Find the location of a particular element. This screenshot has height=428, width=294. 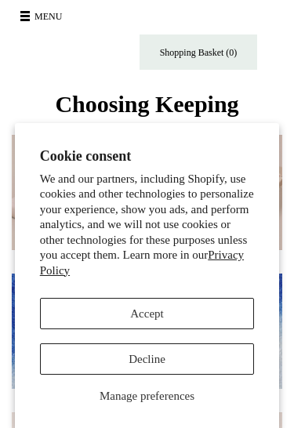

button: Manage preferences is located at coordinates (148, 396).